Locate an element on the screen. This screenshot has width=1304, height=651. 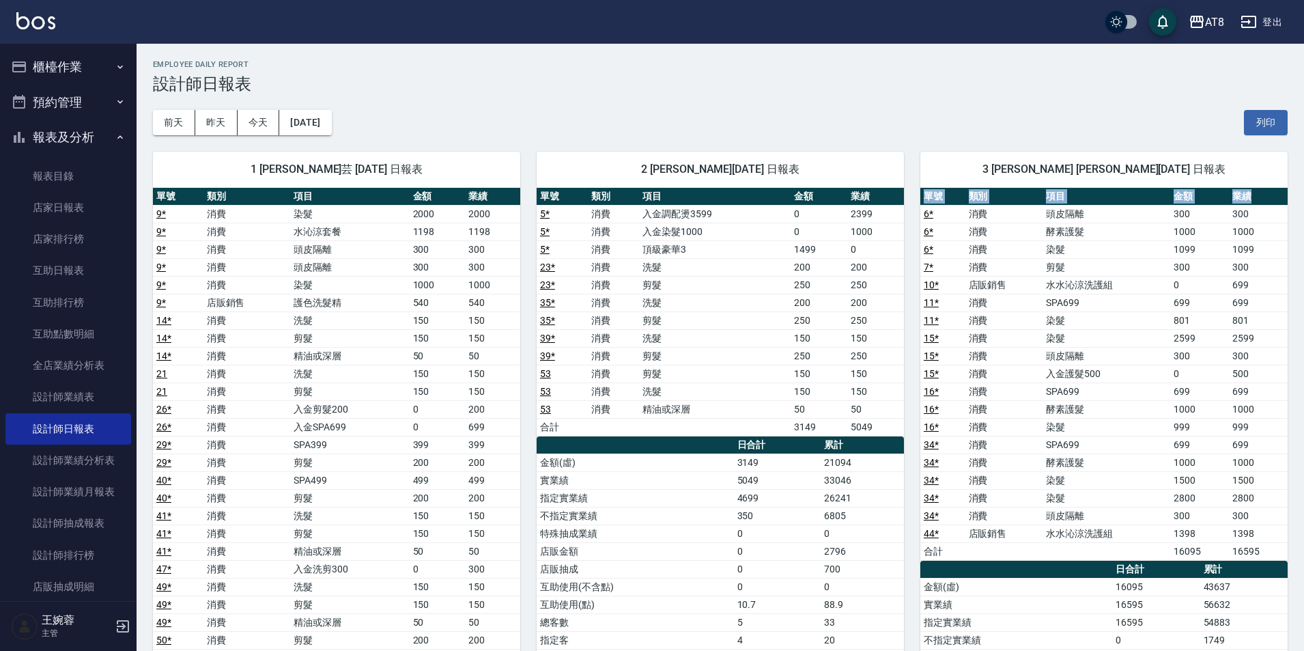
button: 昨天 is located at coordinates (216, 122).